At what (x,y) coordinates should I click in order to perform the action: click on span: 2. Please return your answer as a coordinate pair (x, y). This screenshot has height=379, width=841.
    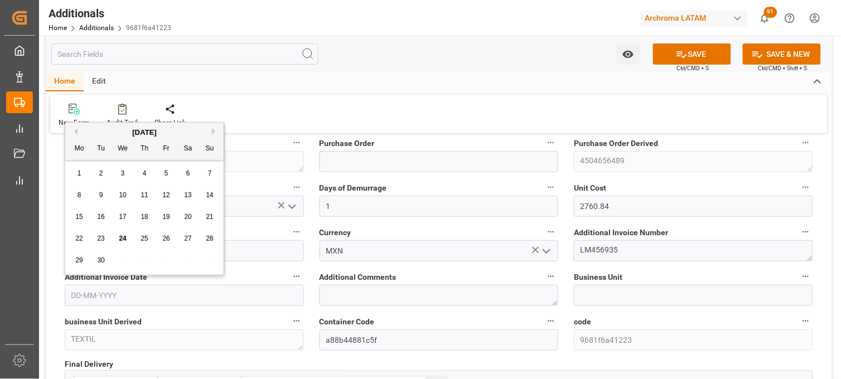
    Looking at the image, I should click on (101, 173).